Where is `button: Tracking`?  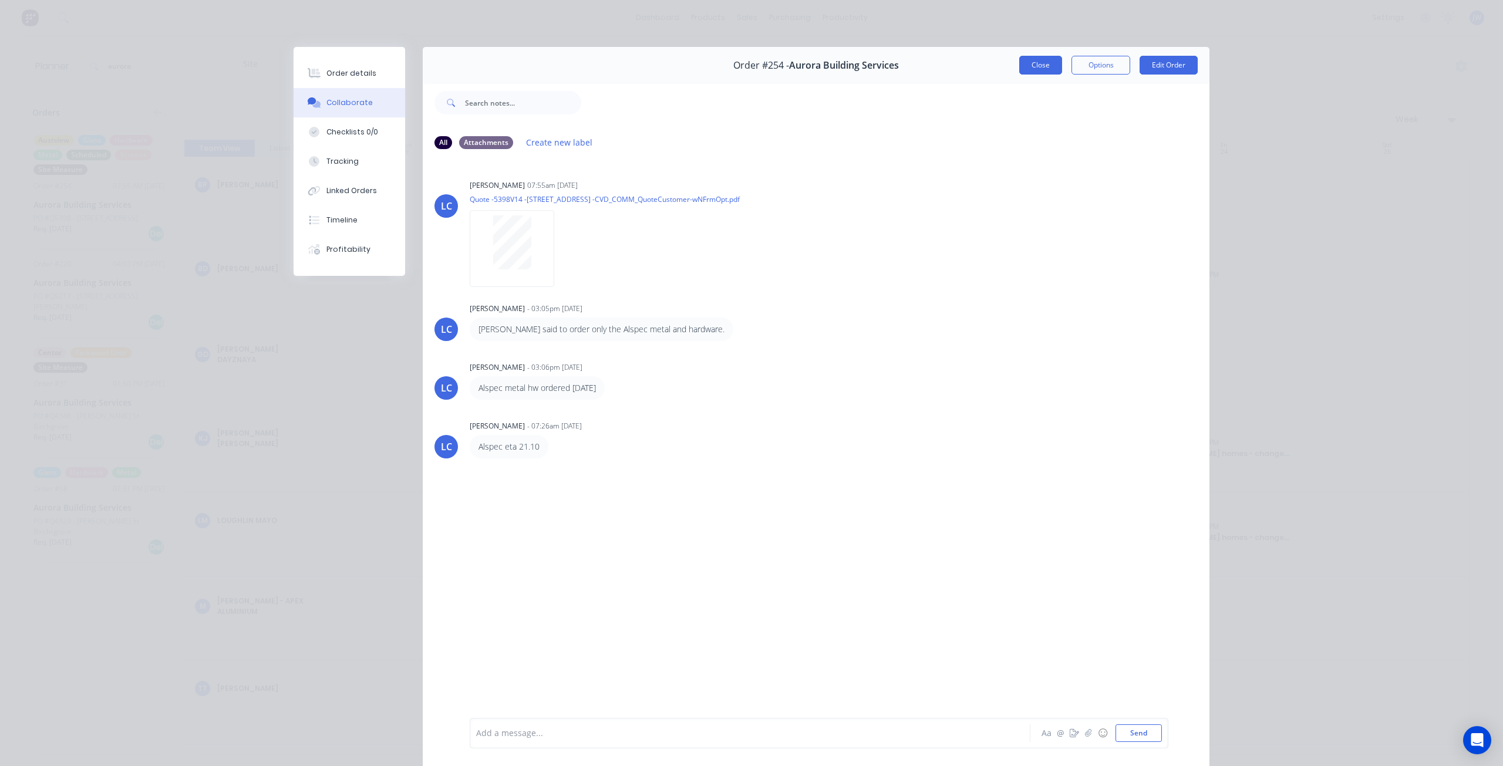
button: Tracking is located at coordinates (349, 161).